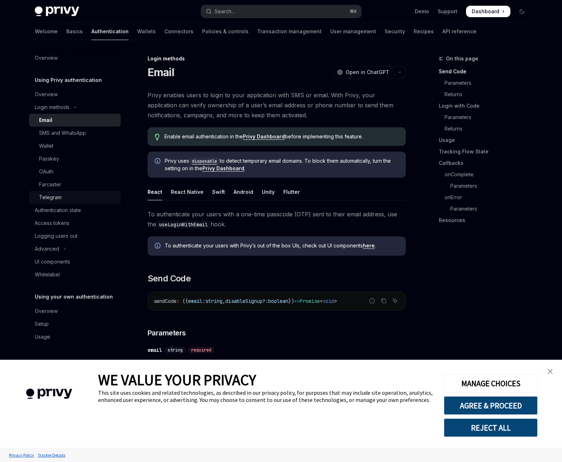 This screenshot has height=462, width=562. What do you see at coordinates (179, 31) in the screenshot?
I see `a: Connectors` at bounding box center [179, 31].